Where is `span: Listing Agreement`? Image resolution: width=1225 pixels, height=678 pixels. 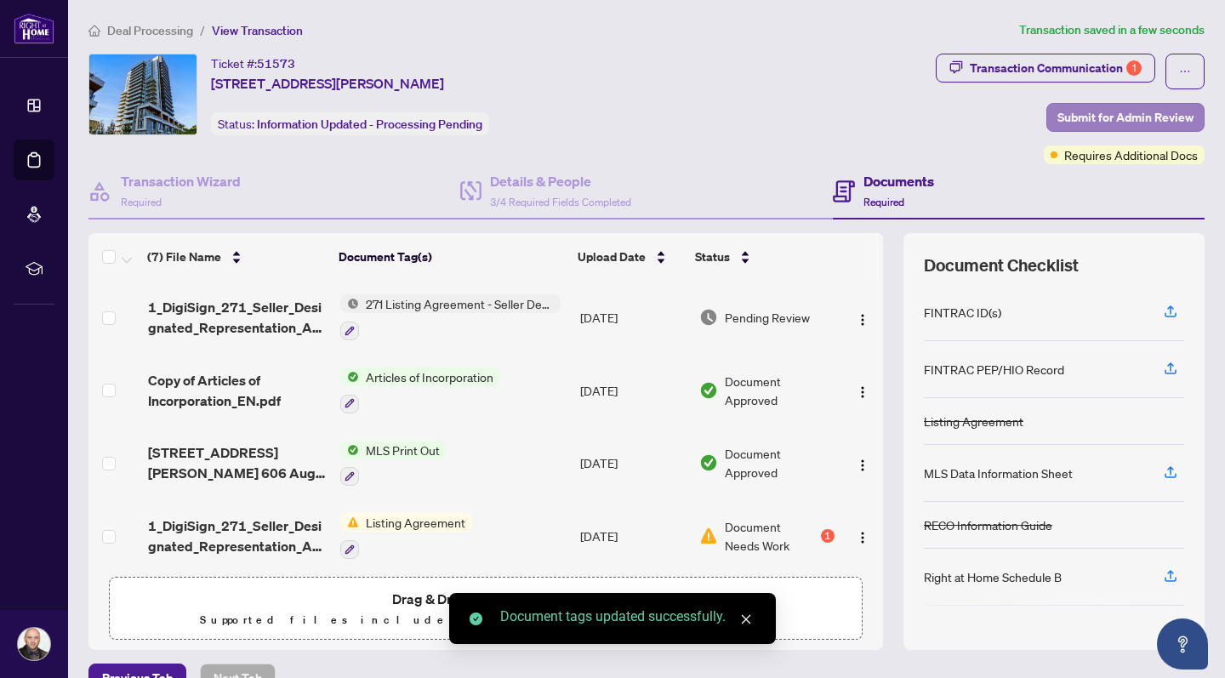 span: Listing Agreement is located at coordinates (415, 523).